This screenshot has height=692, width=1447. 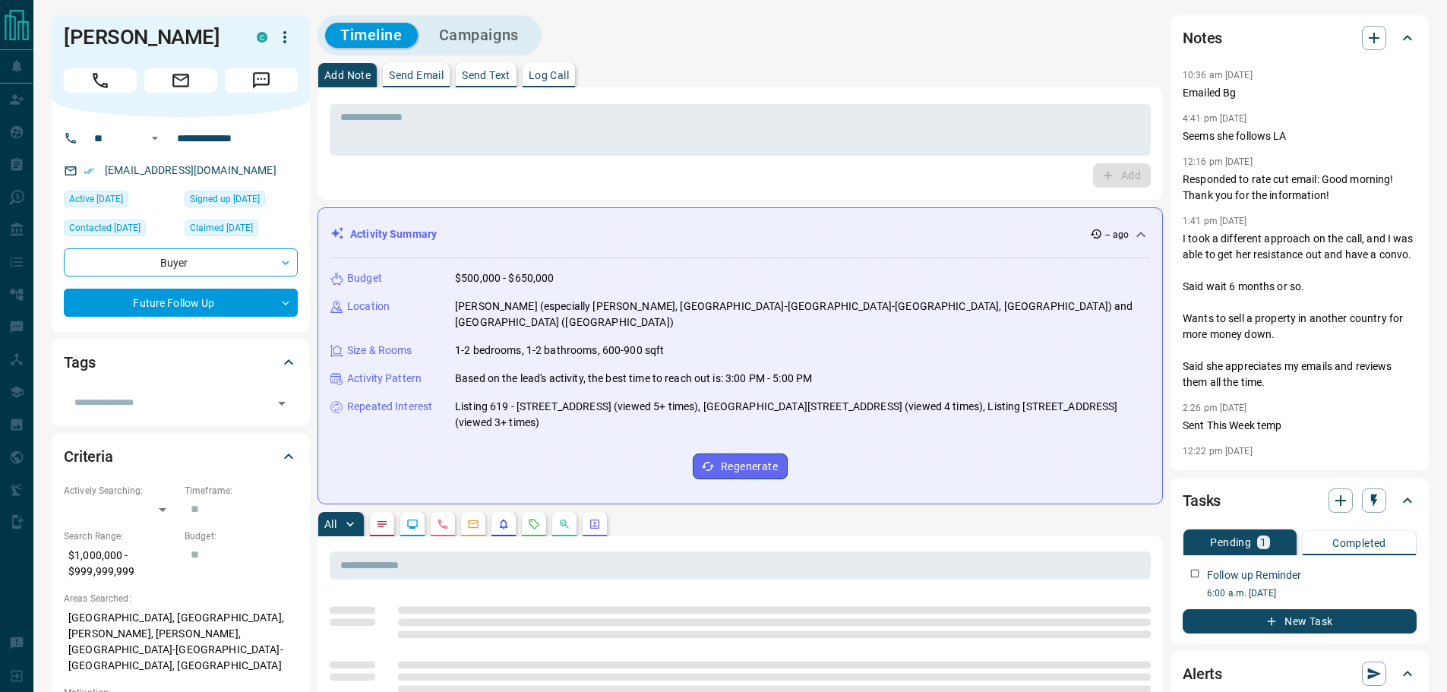 I want to click on p: Sent This Week temp, so click(x=1299, y=425).